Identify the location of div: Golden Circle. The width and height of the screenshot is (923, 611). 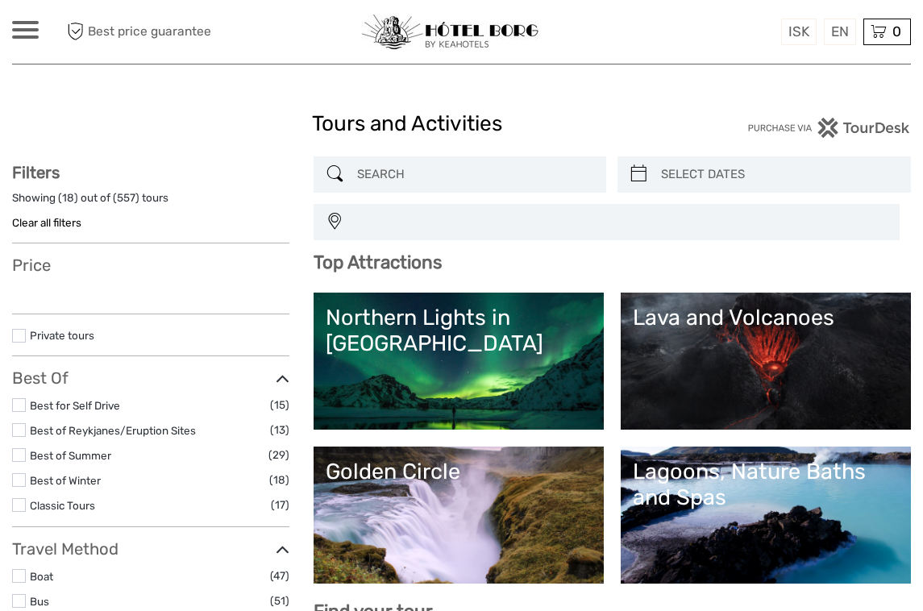
(459, 471).